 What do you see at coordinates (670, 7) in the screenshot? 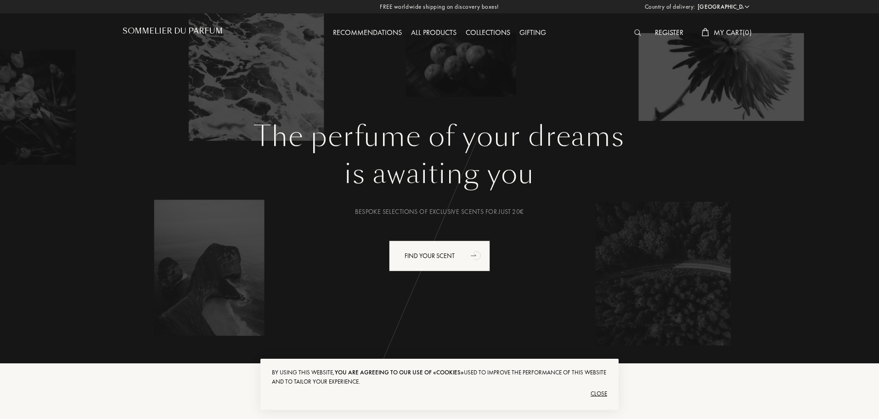
I see `span: Country of delivery:` at bounding box center [670, 7].